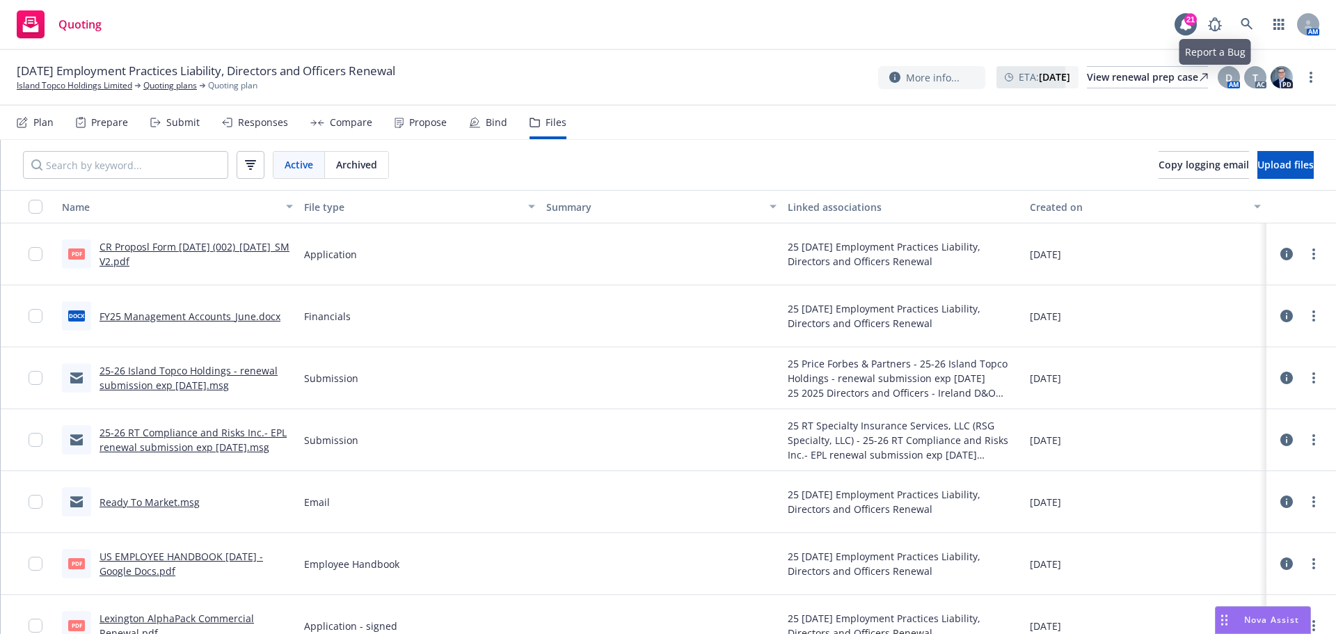 The image size is (1336, 634). What do you see at coordinates (496, 122) in the screenshot?
I see `div: Bind` at bounding box center [496, 122].